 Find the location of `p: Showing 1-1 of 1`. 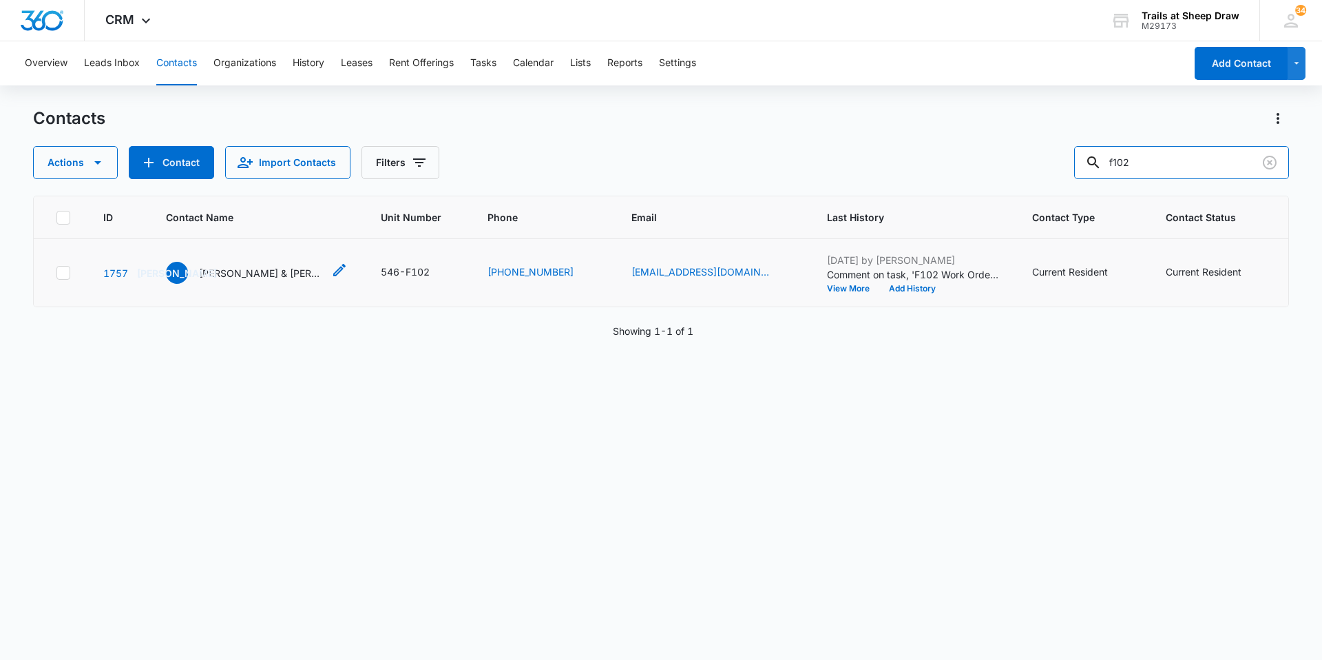

p: Showing 1-1 of 1 is located at coordinates (653, 331).